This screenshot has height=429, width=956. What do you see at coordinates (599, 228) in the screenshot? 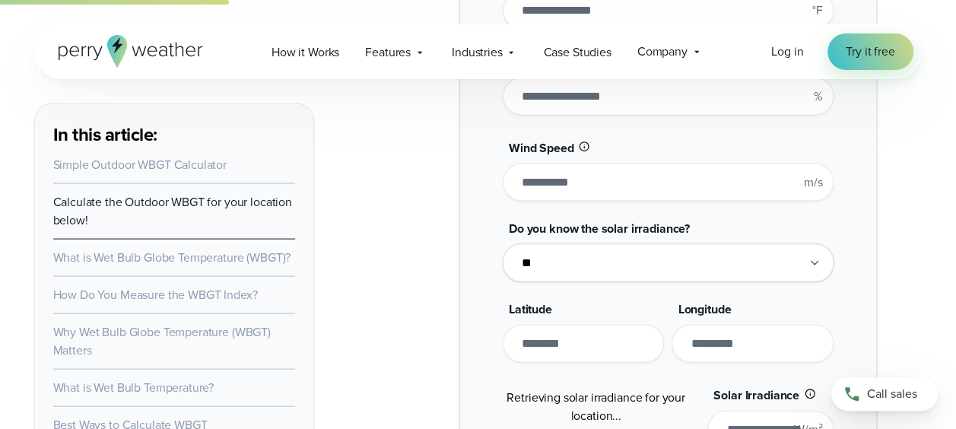
I see `span: Do you know the solar irradiance?` at bounding box center [599, 228].